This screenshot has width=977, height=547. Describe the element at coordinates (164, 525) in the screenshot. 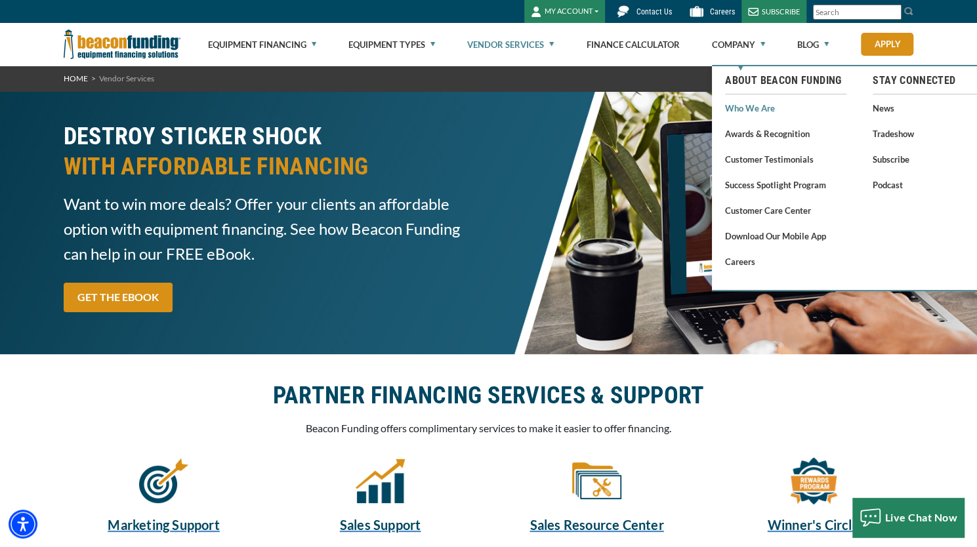

I see `h5: Marketing Support` at that location.